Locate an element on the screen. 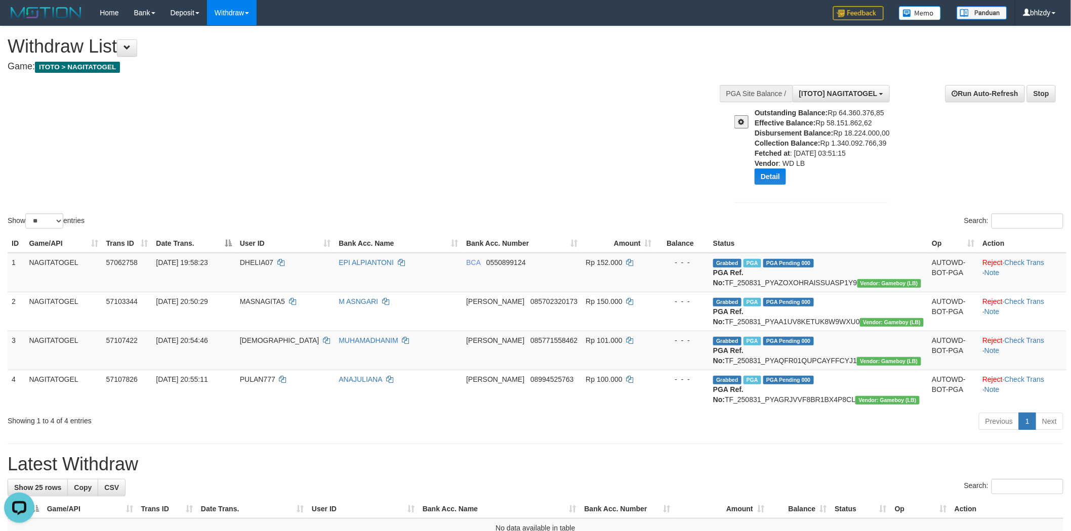 The width and height of the screenshot is (1071, 531). span: Copy 085702320173 to clipboard is located at coordinates (553, 302).